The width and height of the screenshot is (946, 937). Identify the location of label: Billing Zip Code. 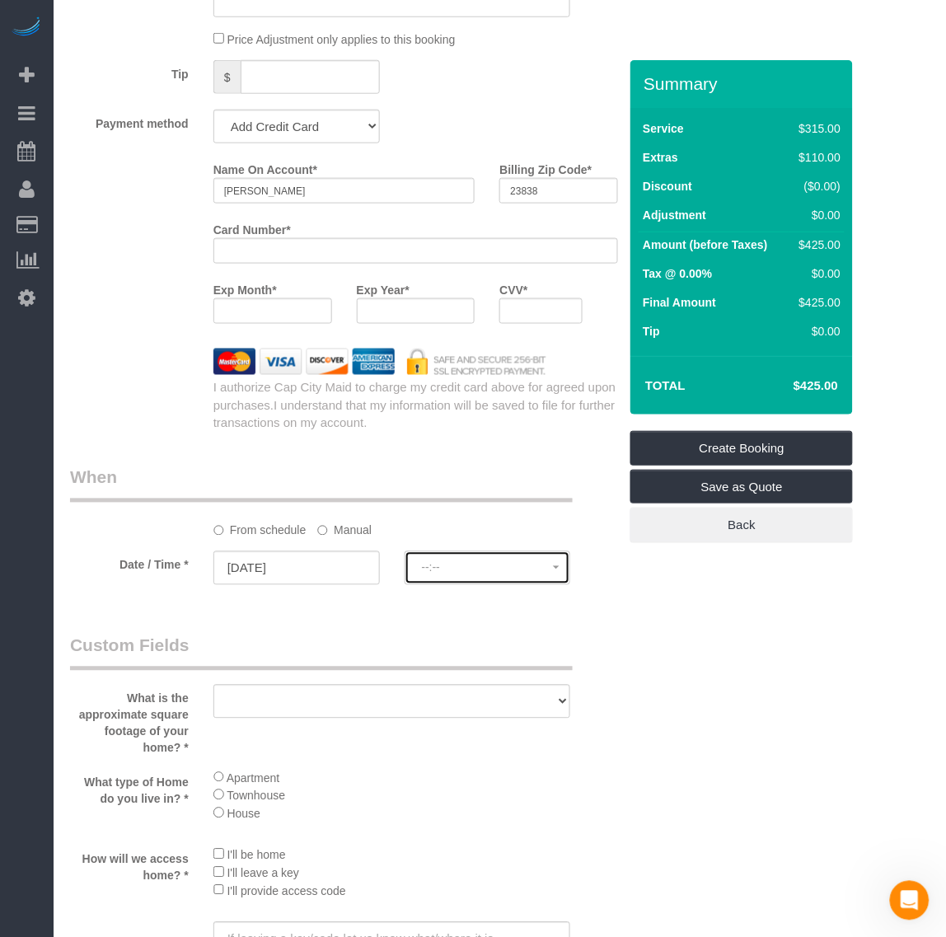
(545, 166).